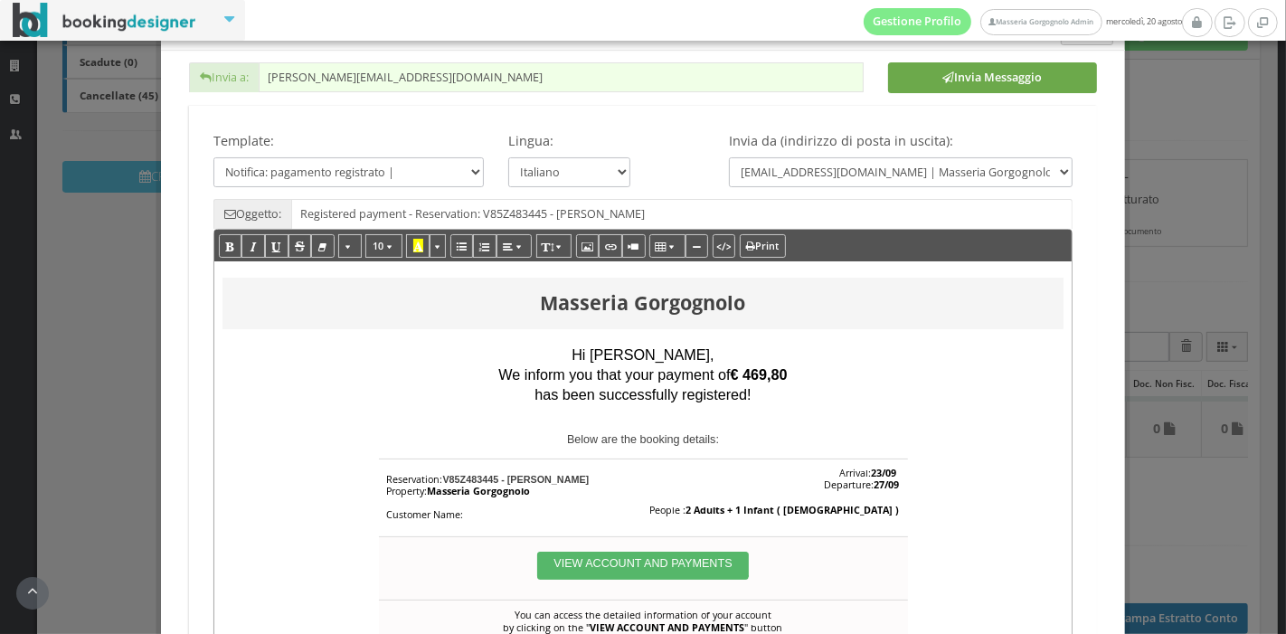  What do you see at coordinates (643, 628) in the screenshot?
I see `div: by clicking on the " " button` at bounding box center [643, 628].